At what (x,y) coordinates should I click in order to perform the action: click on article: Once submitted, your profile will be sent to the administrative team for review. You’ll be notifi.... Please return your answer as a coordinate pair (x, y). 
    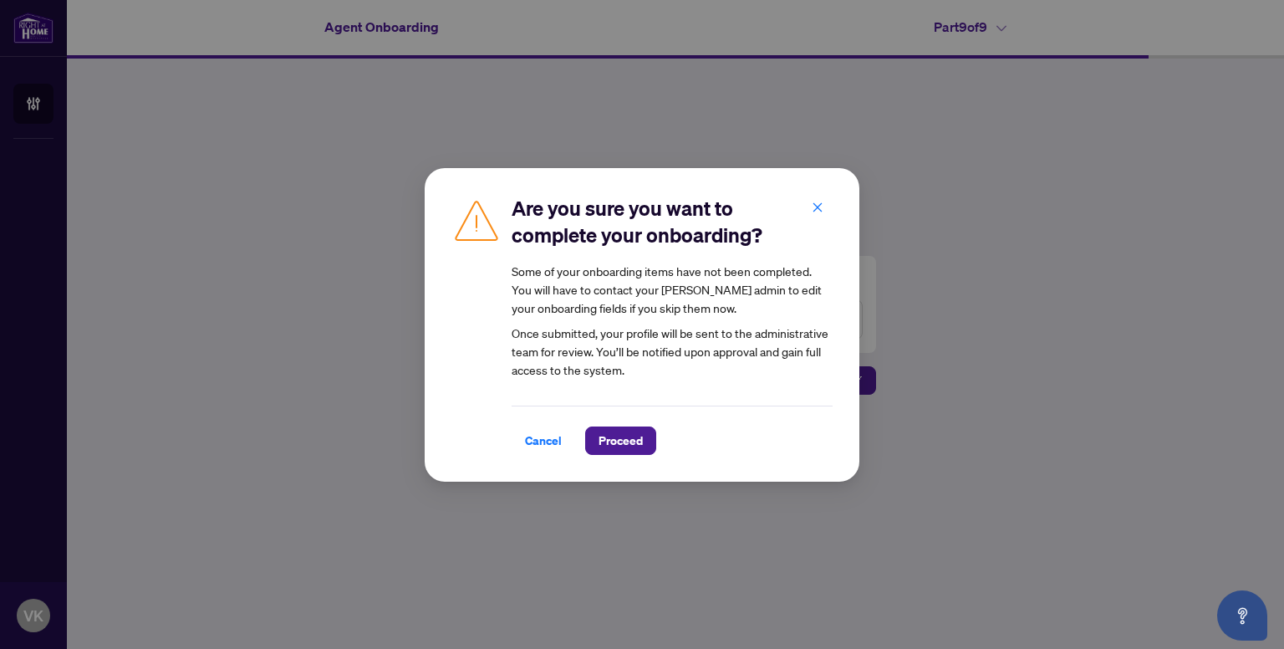
    Looking at the image, I should click on (672, 320).